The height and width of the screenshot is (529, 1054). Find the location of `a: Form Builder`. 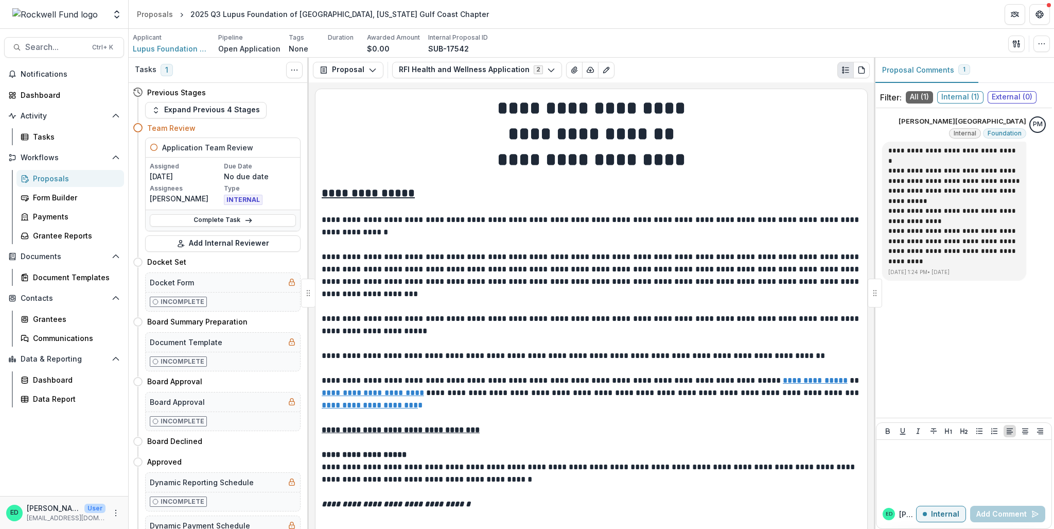

a: Form Builder is located at coordinates (70, 197).